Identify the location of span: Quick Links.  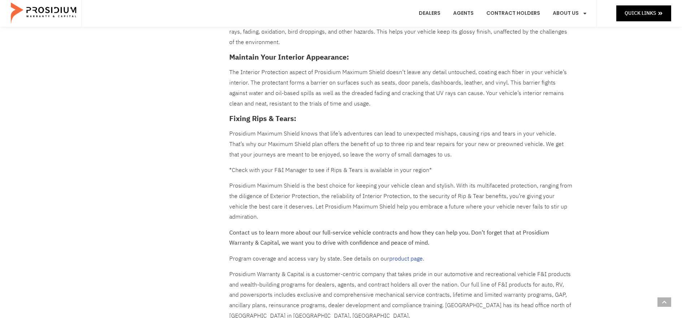
(640, 13).